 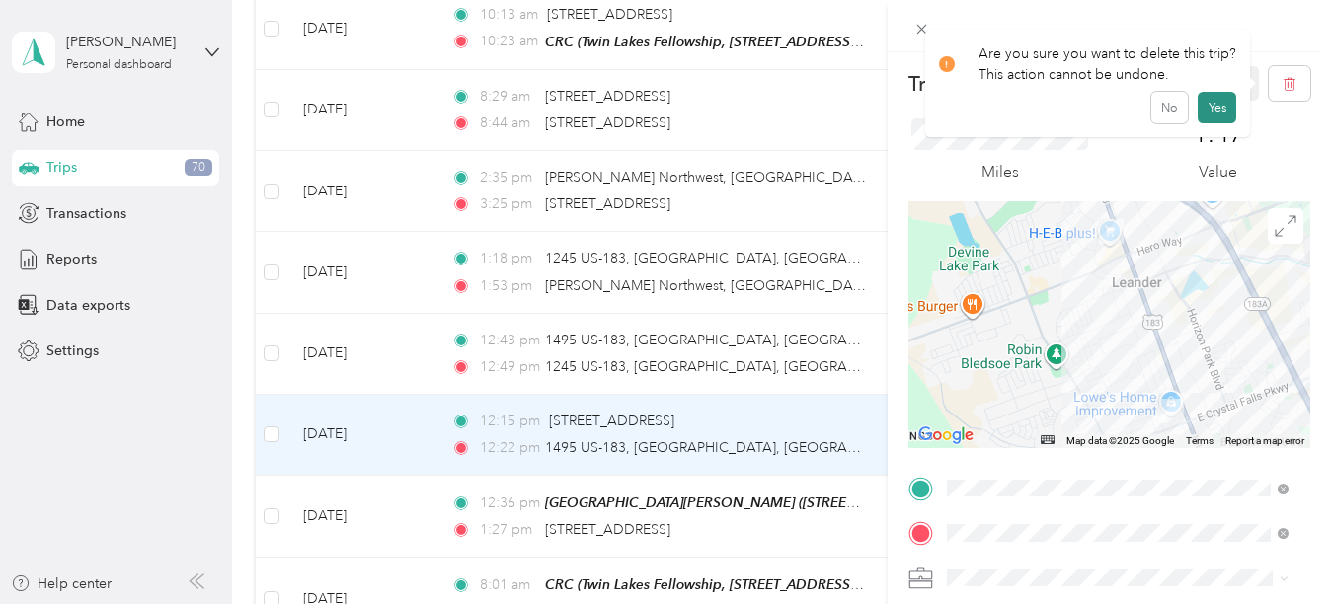 What do you see at coordinates (959, 84) in the screenshot?
I see `p: Trip details` at bounding box center [959, 84].